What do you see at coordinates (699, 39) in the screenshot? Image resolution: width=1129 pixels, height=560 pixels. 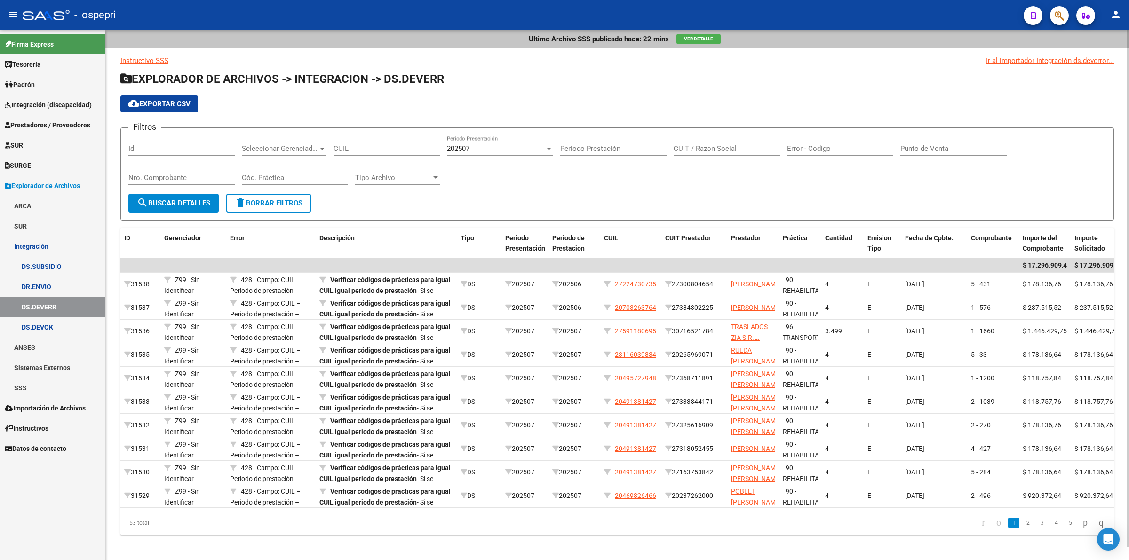 I see `span: Ver Detalle` at bounding box center [699, 39].